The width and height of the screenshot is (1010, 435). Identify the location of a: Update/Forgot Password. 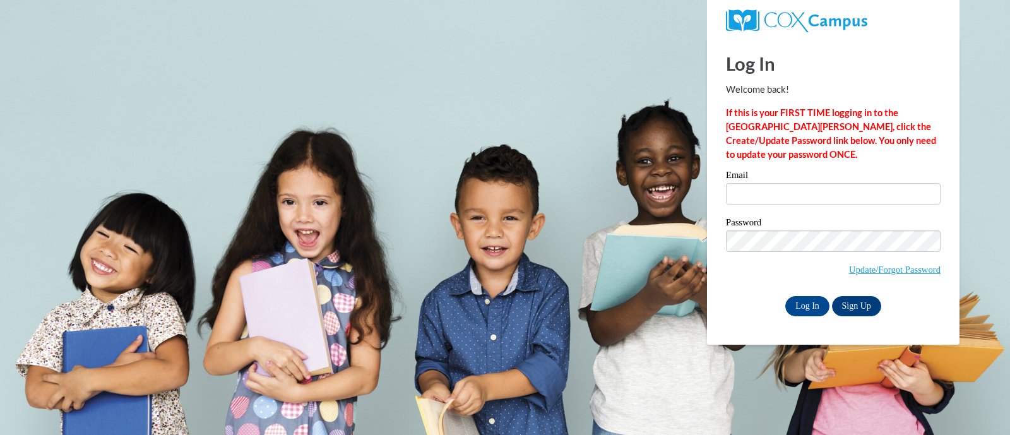
(895, 270).